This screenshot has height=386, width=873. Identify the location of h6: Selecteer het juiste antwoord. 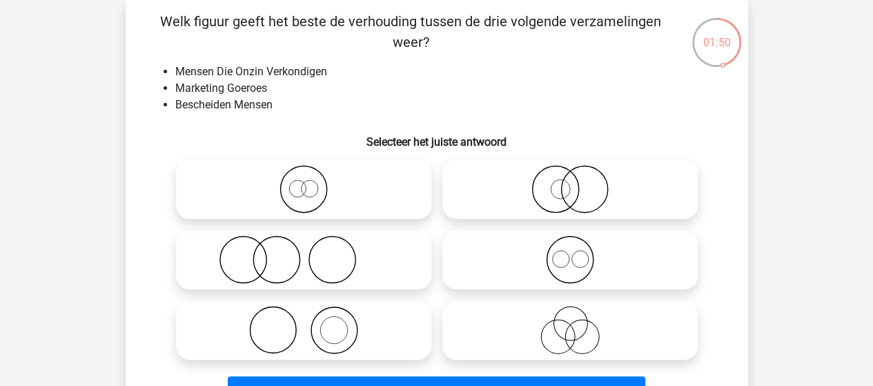
(437, 136).